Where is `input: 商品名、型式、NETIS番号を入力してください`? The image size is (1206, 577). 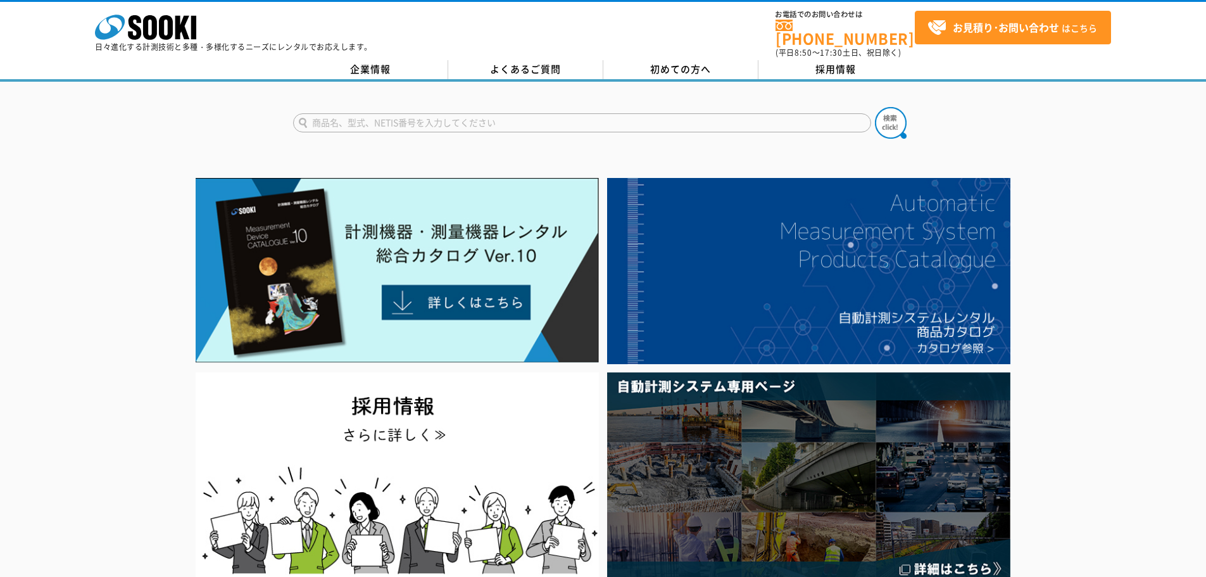 input: 商品名、型式、NETIS番号を入力してください is located at coordinates (582, 123).